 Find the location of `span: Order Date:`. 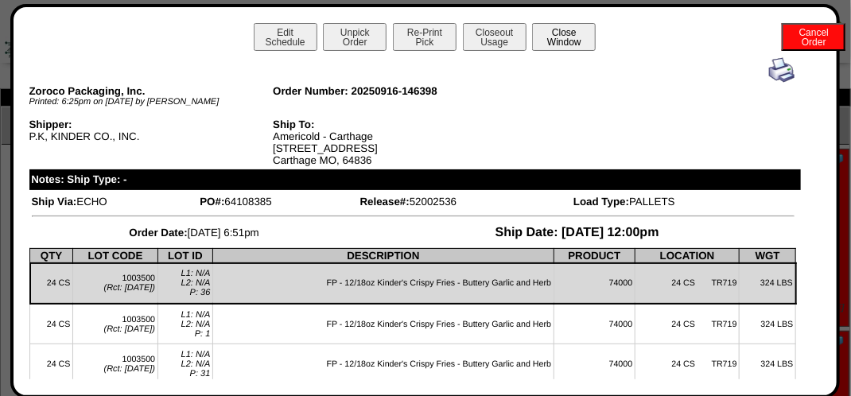

span: Order Date: is located at coordinates (157, 232).